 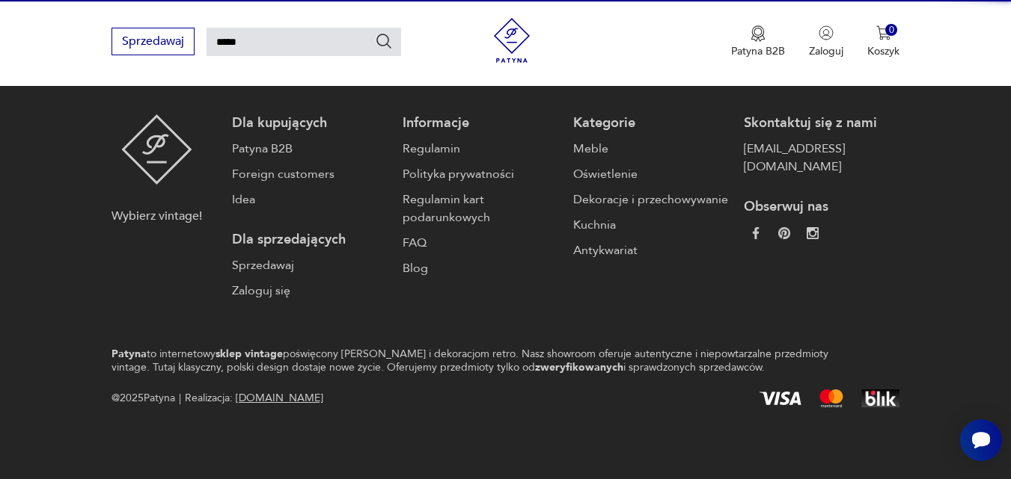 What do you see at coordinates (758, 51) in the screenshot?
I see `p: Patyna B2B` at bounding box center [758, 51].